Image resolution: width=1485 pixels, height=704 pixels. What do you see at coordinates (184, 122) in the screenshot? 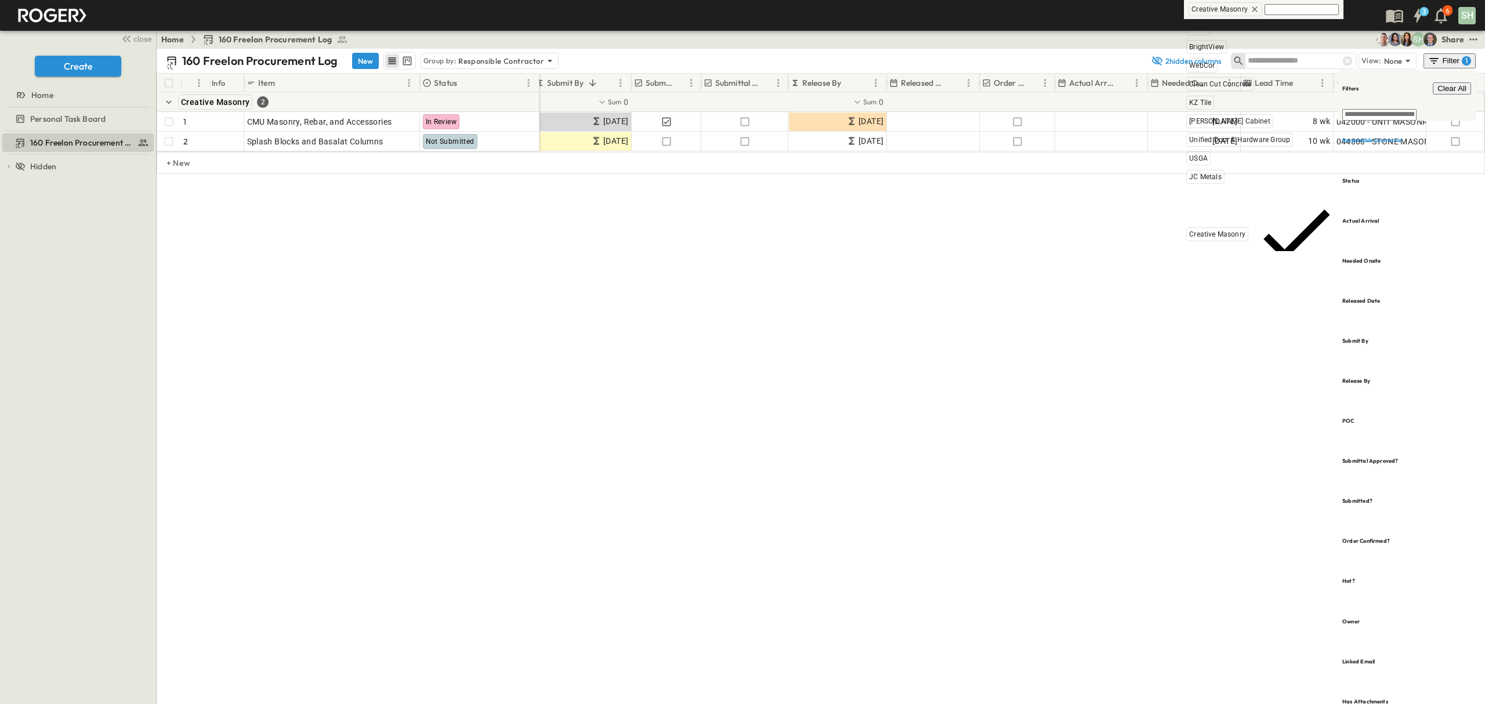
I see `p: 1` at bounding box center [184, 122].